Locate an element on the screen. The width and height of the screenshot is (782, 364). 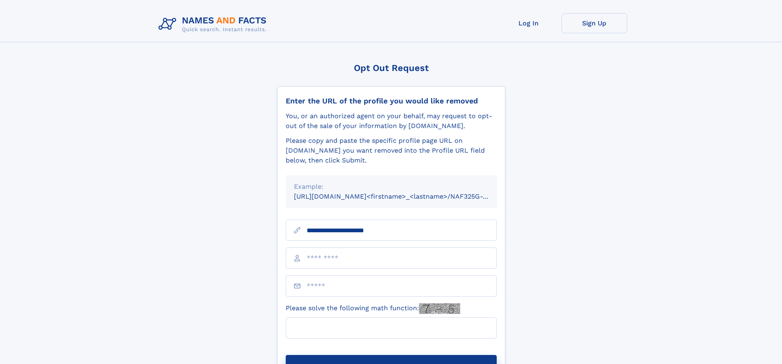
label: Please solve the following math function: is located at coordinates (373, 309).